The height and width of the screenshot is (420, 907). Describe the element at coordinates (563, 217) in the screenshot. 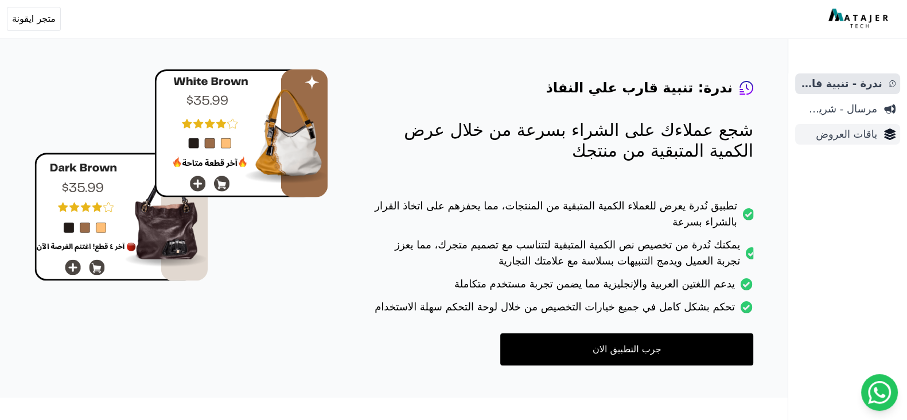

I see `li: تطبيق نُدرة يعرض للعملاء الكمية المتبقية من المنتجات، مما يحفزهم على اتخاذ القرار بالشراء بسرعة` at that location.